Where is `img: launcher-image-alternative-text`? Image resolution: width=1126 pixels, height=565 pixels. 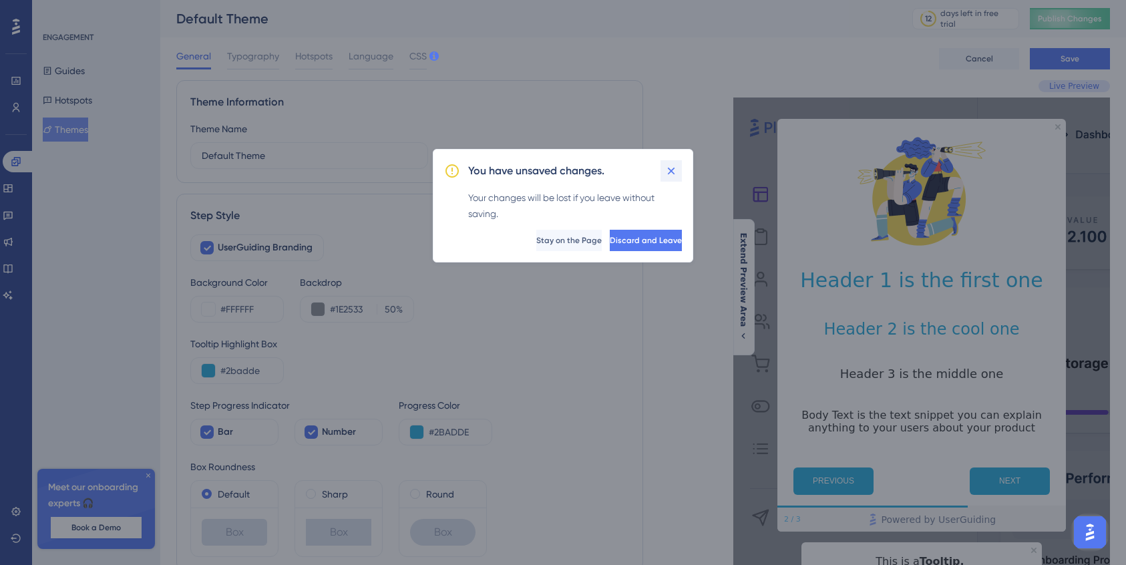
img: launcher-image-alternative-text is located at coordinates (20, 20).